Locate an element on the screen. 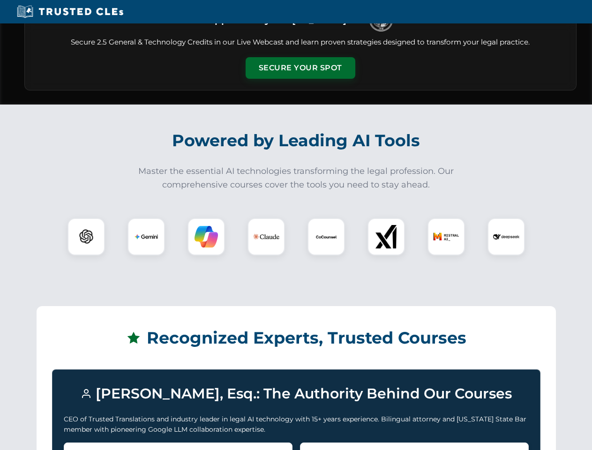  img: Copilot Logo is located at coordinates (206, 237).